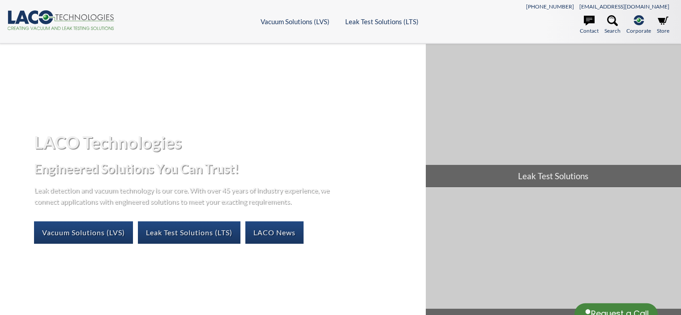 The width and height of the screenshot is (681, 315). What do you see at coordinates (589, 25) in the screenshot?
I see `a: Contact` at bounding box center [589, 25].